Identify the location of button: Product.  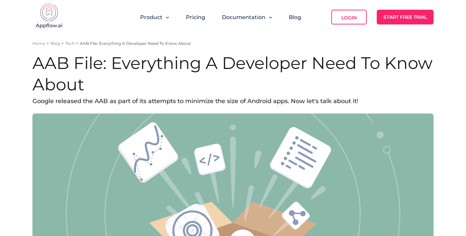
(154, 17).